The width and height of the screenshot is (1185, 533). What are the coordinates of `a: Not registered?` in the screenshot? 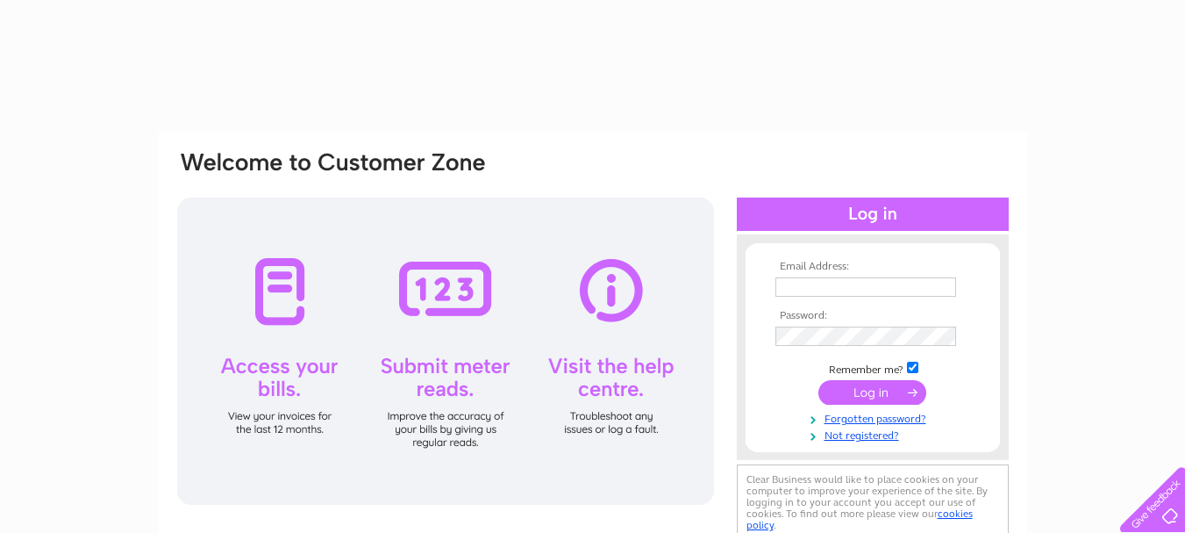 It's located at (875, 433).